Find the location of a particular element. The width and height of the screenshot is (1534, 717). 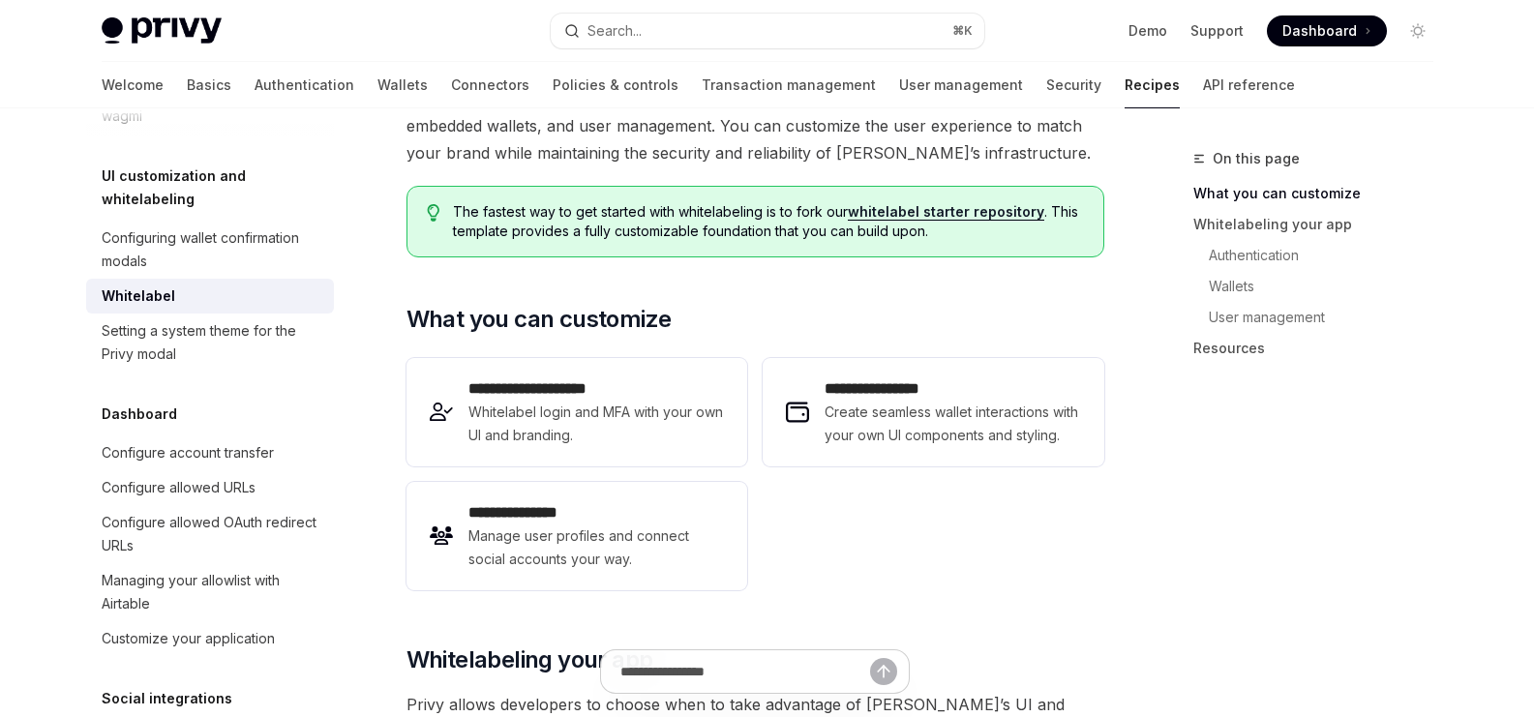

a: whitelabel starter repository is located at coordinates (946, 212).